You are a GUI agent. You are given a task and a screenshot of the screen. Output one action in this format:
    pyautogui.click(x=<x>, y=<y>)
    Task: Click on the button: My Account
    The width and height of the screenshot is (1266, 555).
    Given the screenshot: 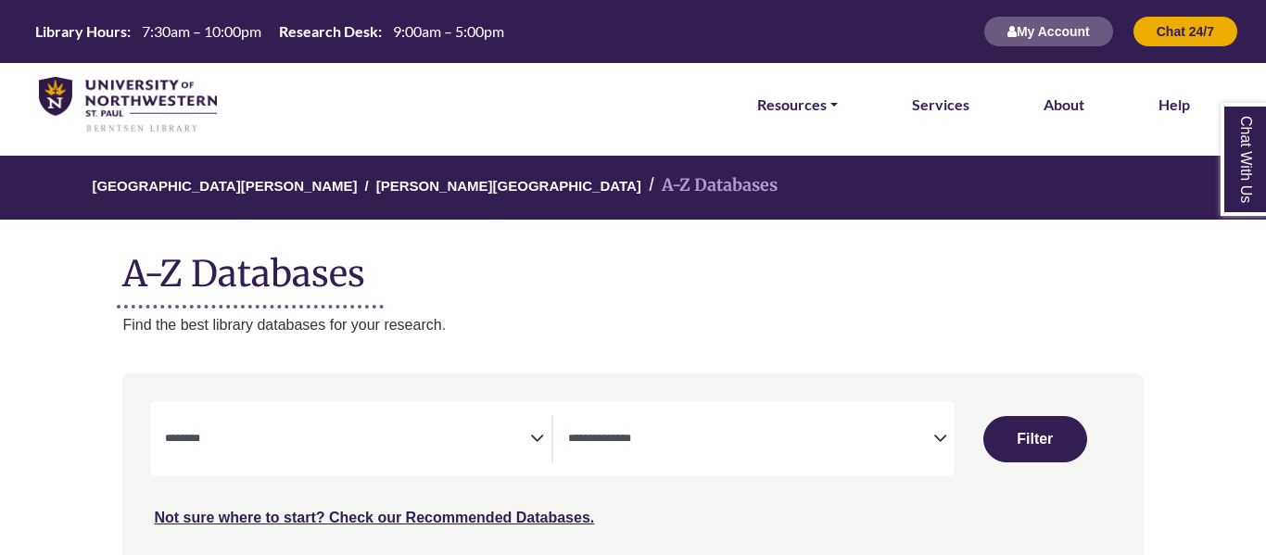 What is the action you would take?
    pyautogui.click(x=1048, y=32)
    